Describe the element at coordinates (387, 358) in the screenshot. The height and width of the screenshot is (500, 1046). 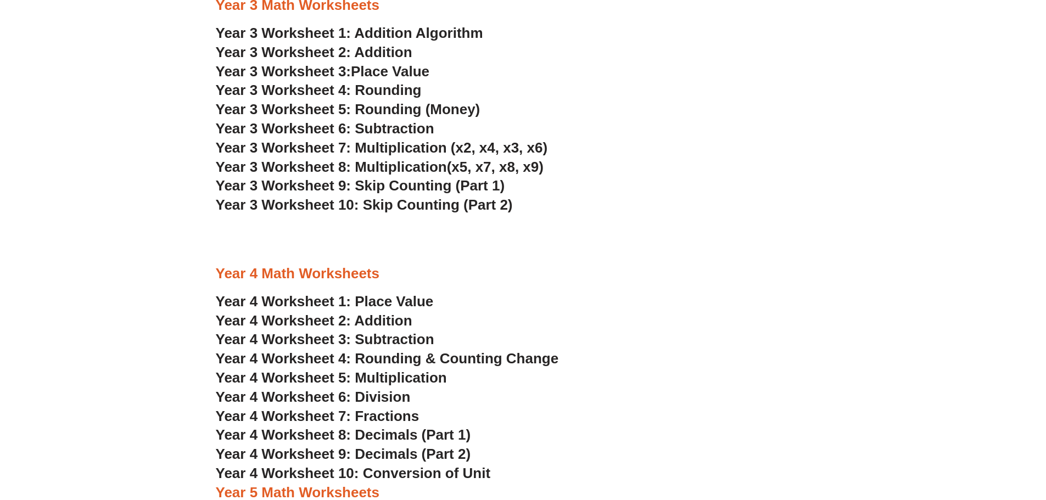
I see `a: Year 4 Worksheet 4: Rounding & Counting Change` at that location.